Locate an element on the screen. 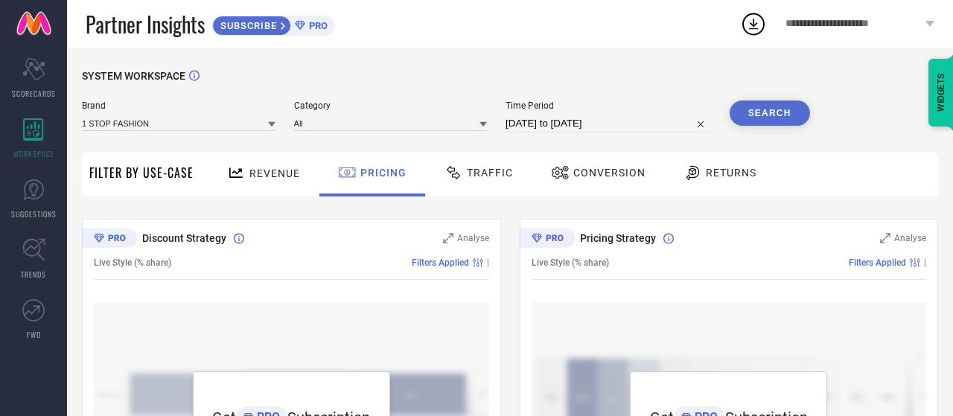 The width and height of the screenshot is (953, 416). span: Category is located at coordinates (391, 106).